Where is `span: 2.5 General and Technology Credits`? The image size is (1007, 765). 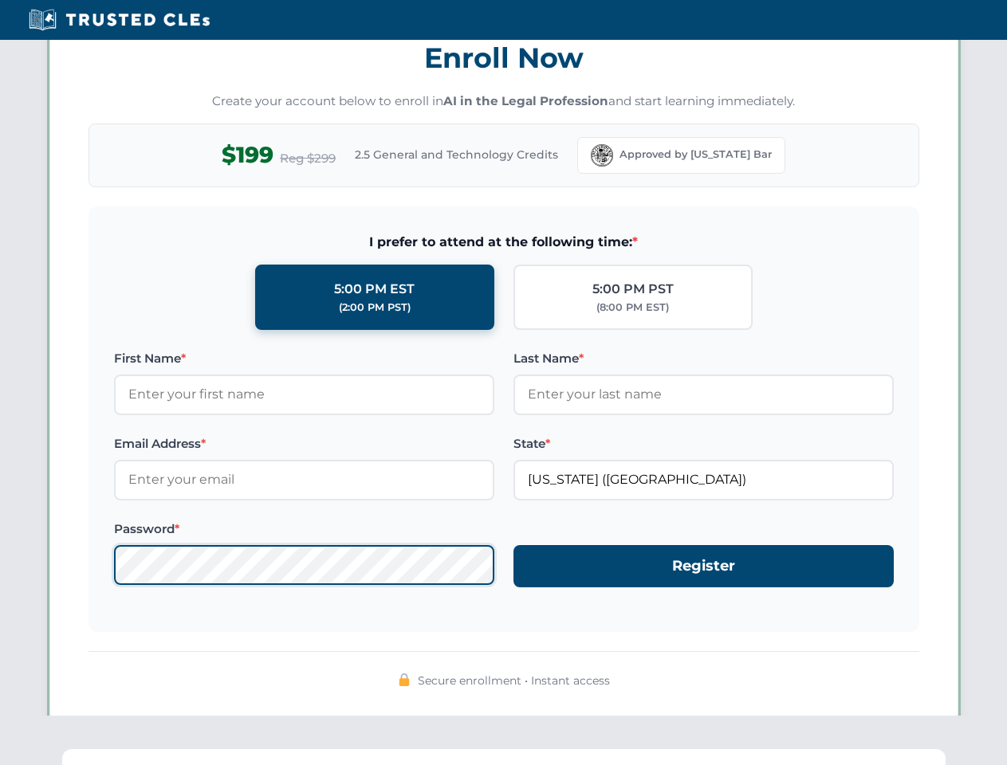
span: 2.5 General and Technology Credits is located at coordinates (456, 155).